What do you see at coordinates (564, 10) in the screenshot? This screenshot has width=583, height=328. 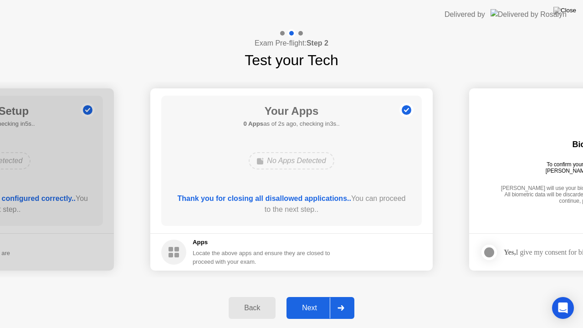 I see `img: Close` at bounding box center [564, 10].